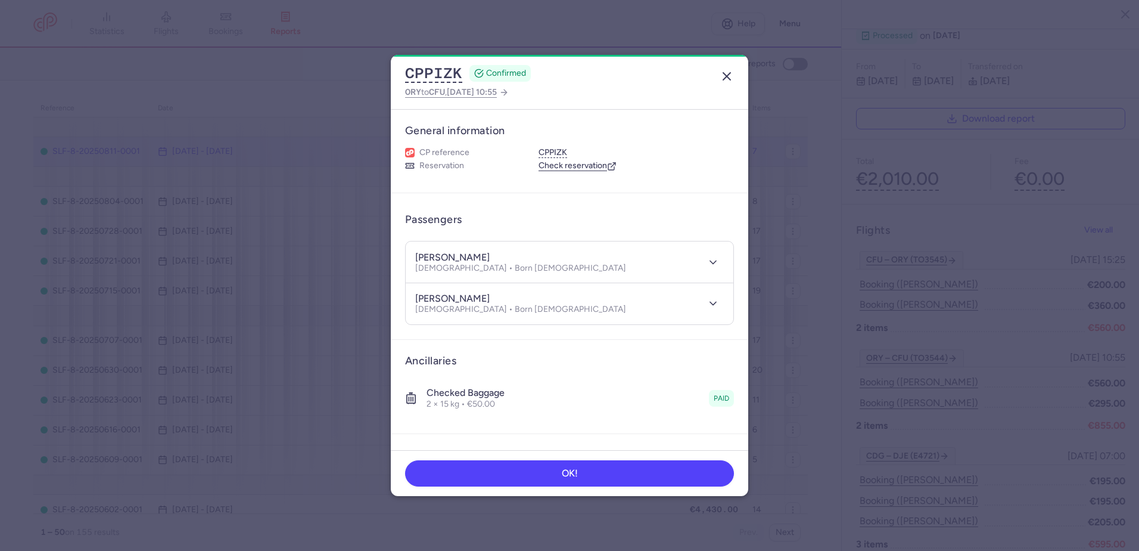 The width and height of the screenshot is (1139, 551). What do you see at coordinates (437, 92) in the screenshot?
I see `span: CFU` at bounding box center [437, 92].